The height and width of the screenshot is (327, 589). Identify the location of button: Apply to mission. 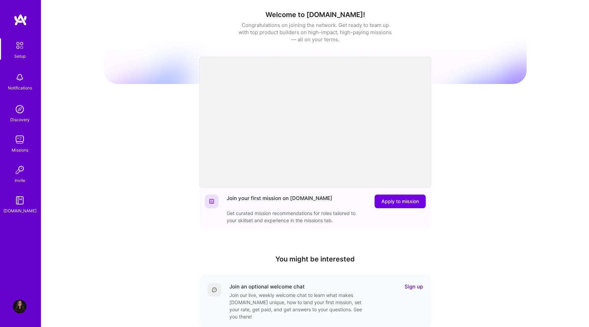
(400, 201).